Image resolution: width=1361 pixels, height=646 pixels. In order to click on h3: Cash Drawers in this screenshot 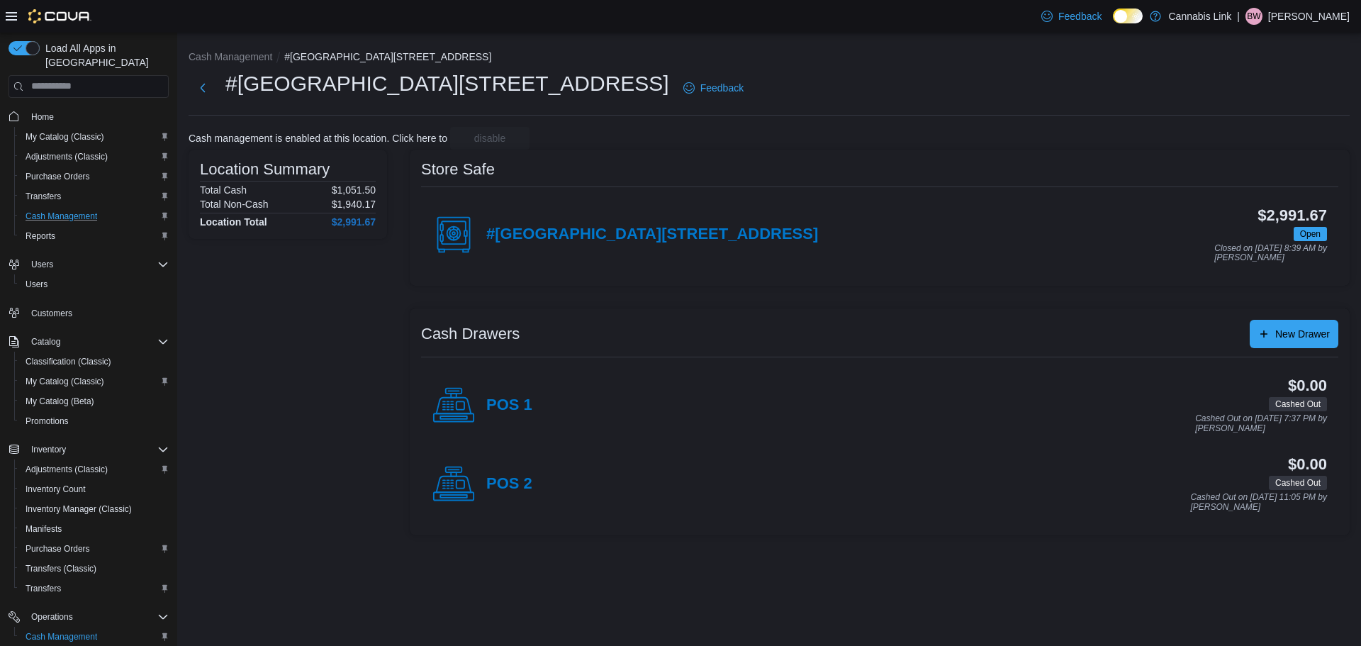, I will do `click(470, 334)`.